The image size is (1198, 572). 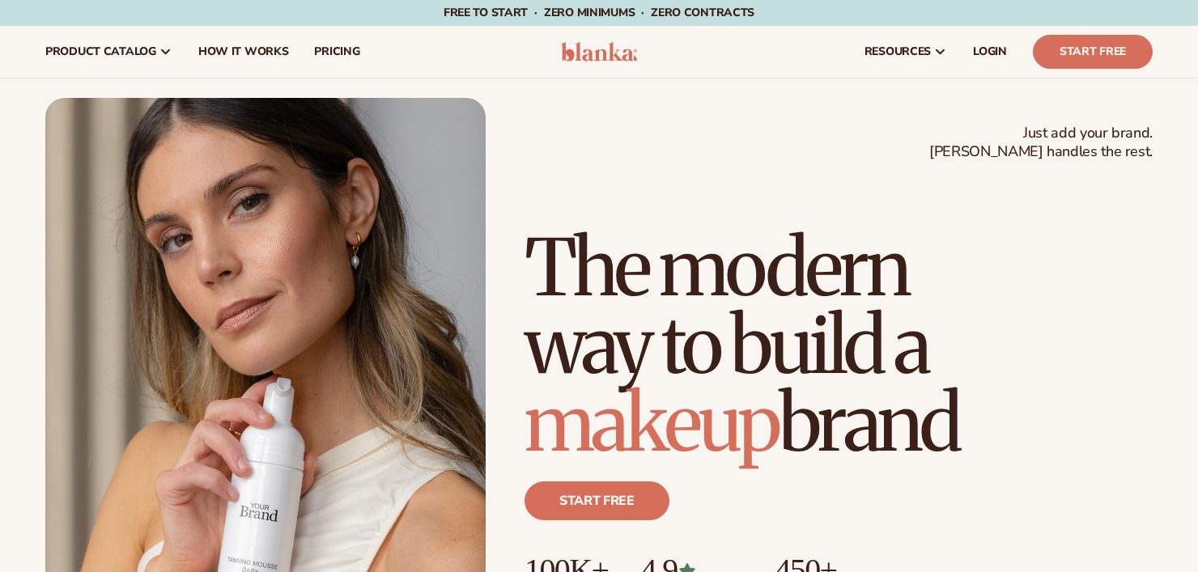 I want to click on a: product catalog, so click(x=109, y=52).